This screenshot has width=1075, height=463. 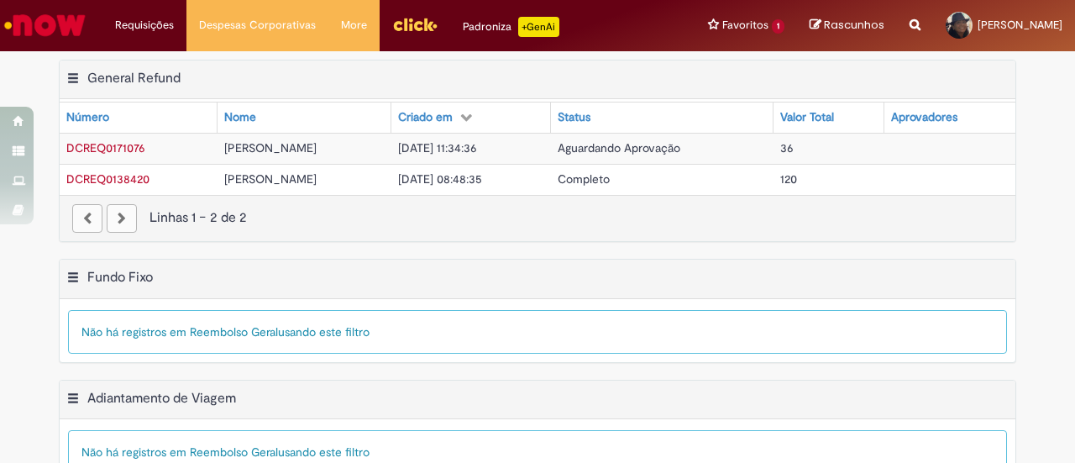 I want to click on span: 1, so click(x=778, y=26).